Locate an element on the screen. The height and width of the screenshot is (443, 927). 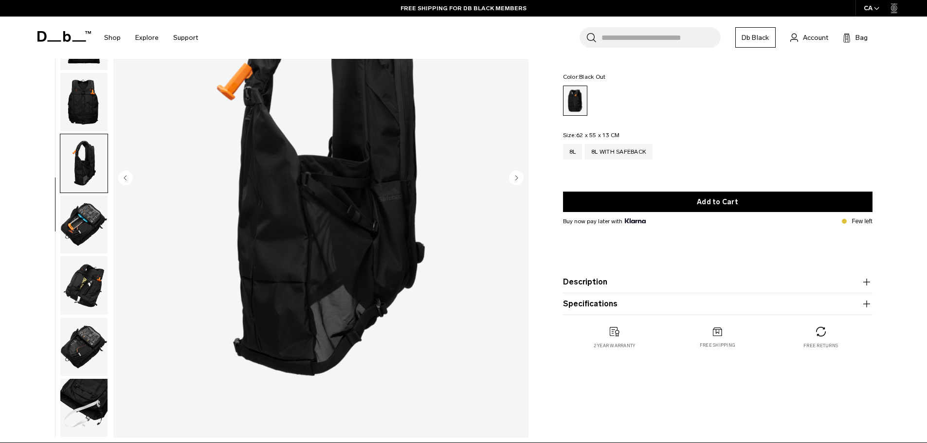
p: 2 year warranty is located at coordinates (615, 346).